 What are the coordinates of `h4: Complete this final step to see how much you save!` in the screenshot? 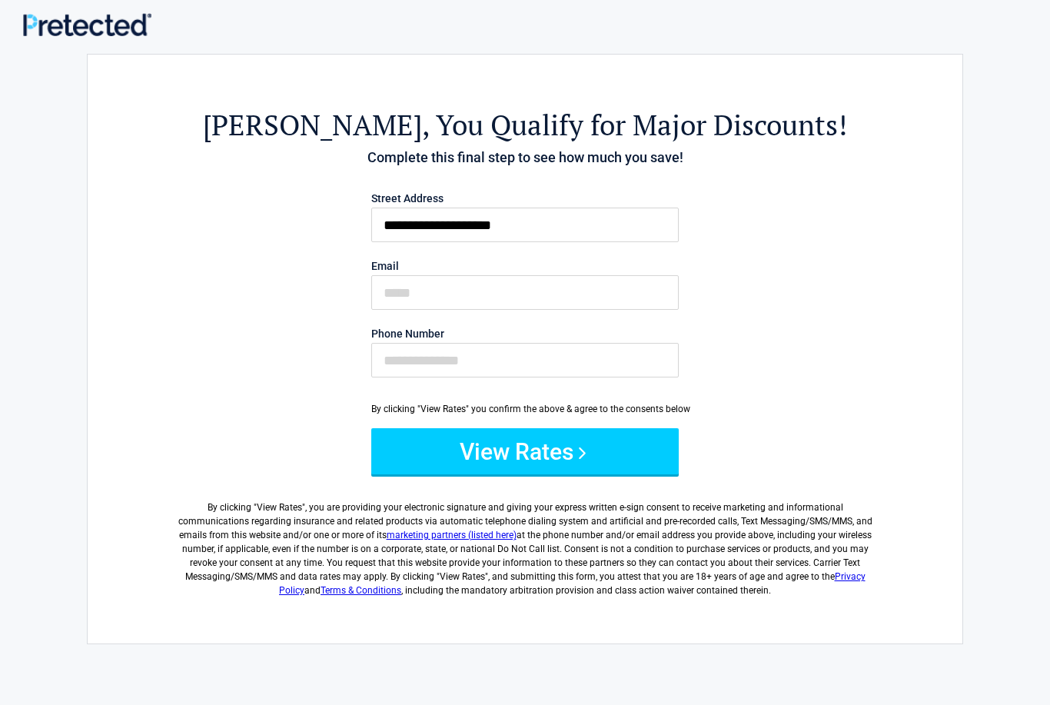 It's located at (525, 158).